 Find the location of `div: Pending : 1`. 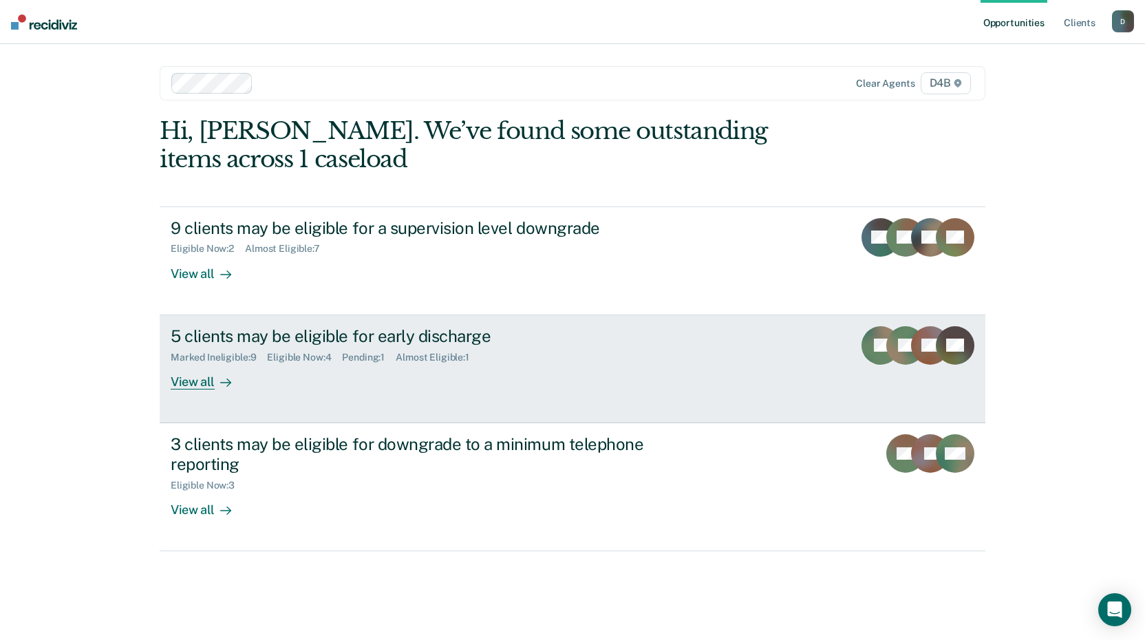

div: Pending : 1 is located at coordinates (369, 357).